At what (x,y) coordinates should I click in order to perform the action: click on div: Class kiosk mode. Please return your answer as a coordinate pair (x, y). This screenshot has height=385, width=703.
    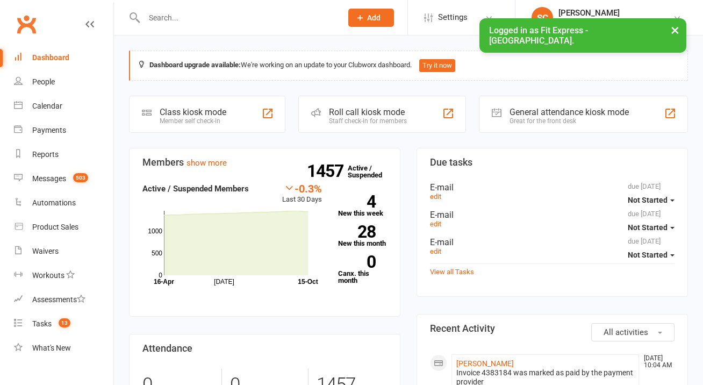
    Looking at the image, I should click on (193, 112).